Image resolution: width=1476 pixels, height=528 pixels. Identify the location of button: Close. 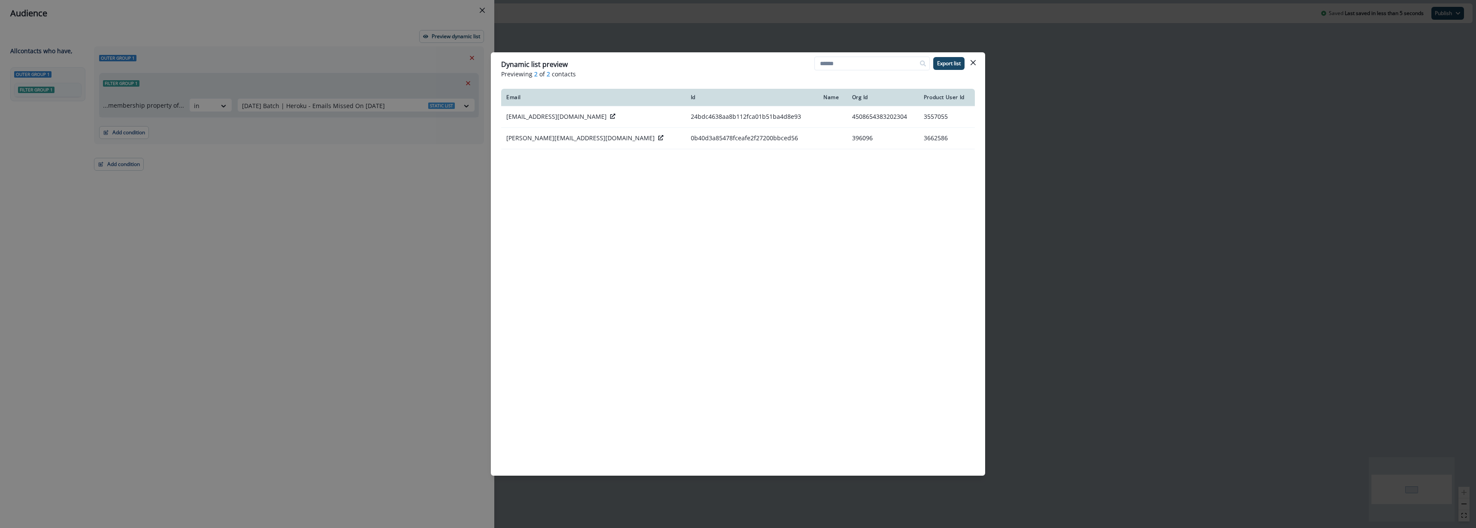
(973, 63).